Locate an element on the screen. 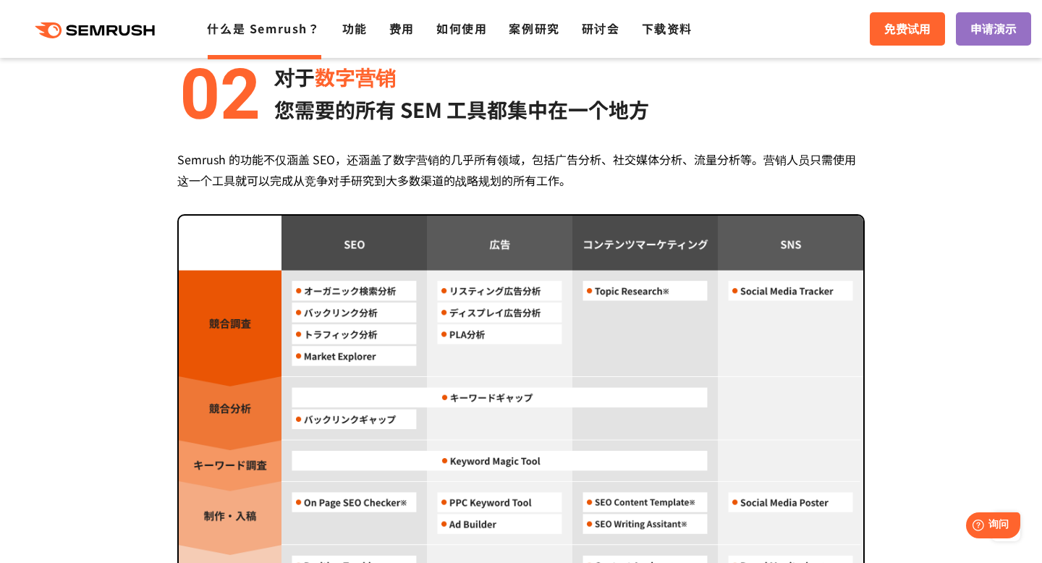 This screenshot has height=563, width=1042. a: 什么是 Semrush？ is located at coordinates (263, 28).